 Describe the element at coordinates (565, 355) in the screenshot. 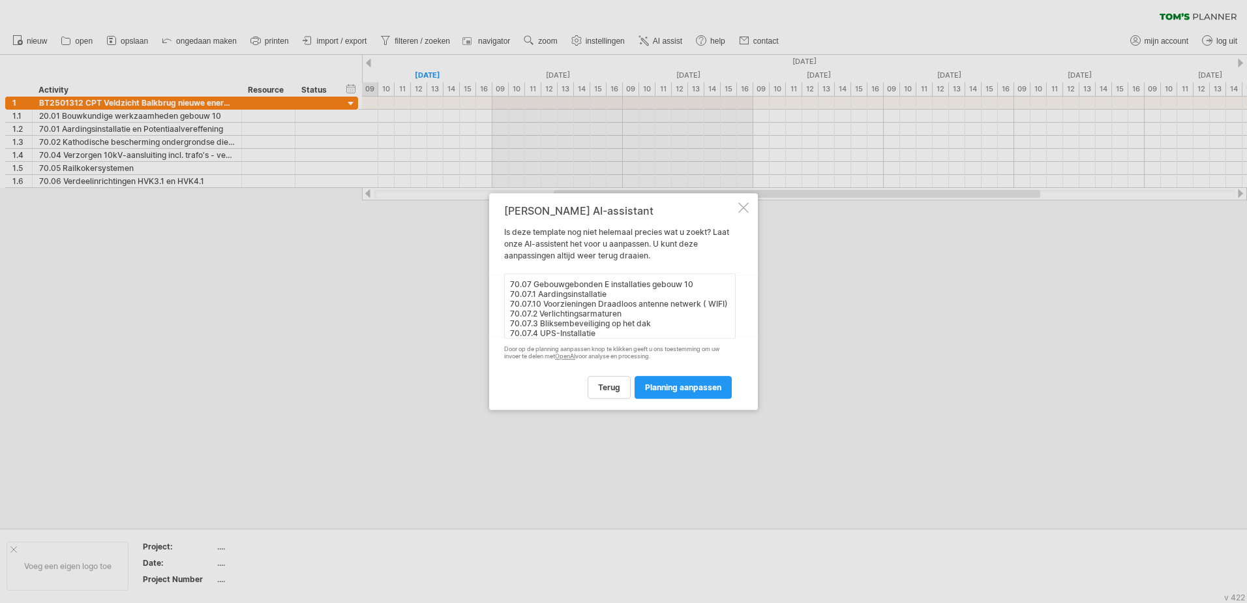

I see `a: OpenAI` at that location.